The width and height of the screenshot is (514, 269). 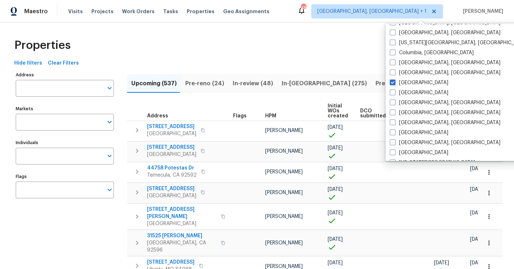 I want to click on span: Address, so click(x=158, y=116).